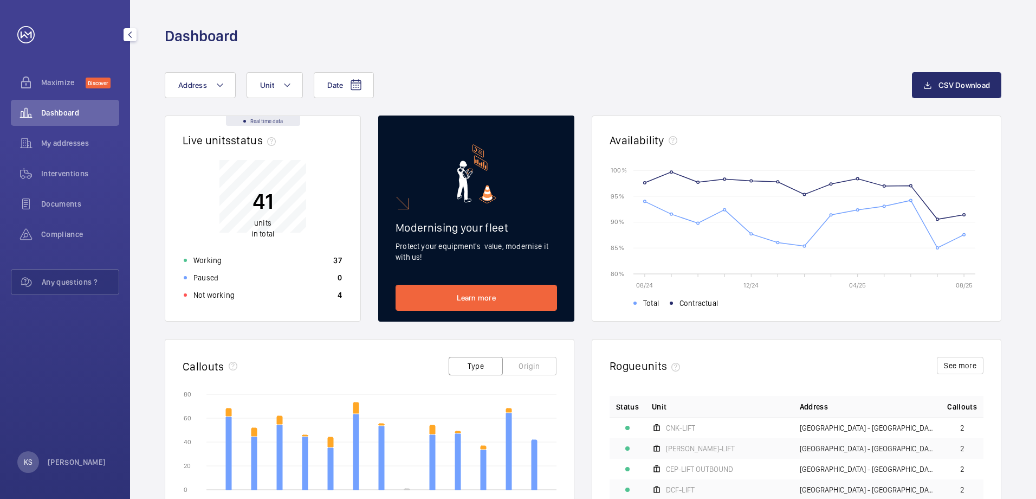 Image resolution: width=1036 pixels, height=499 pixels. I want to click on button: Type, so click(476, 366).